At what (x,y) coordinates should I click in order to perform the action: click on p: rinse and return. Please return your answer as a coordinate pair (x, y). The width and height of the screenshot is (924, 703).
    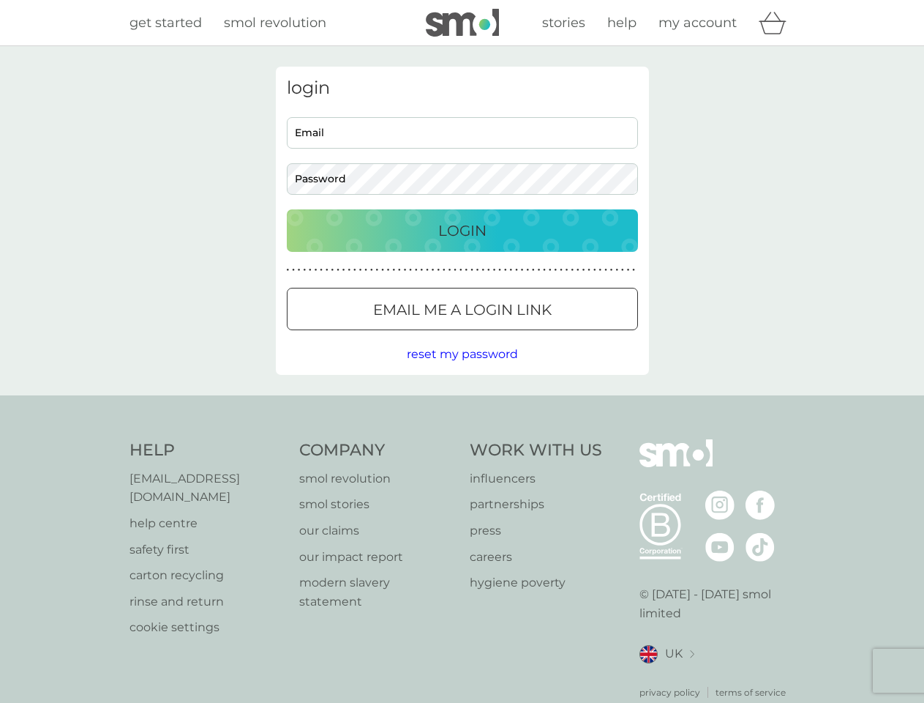
    Looking at the image, I should click on (207, 602).